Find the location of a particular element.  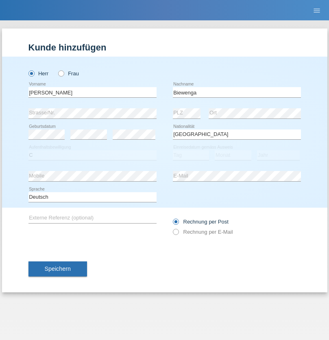

span: Speichern is located at coordinates (58, 269).